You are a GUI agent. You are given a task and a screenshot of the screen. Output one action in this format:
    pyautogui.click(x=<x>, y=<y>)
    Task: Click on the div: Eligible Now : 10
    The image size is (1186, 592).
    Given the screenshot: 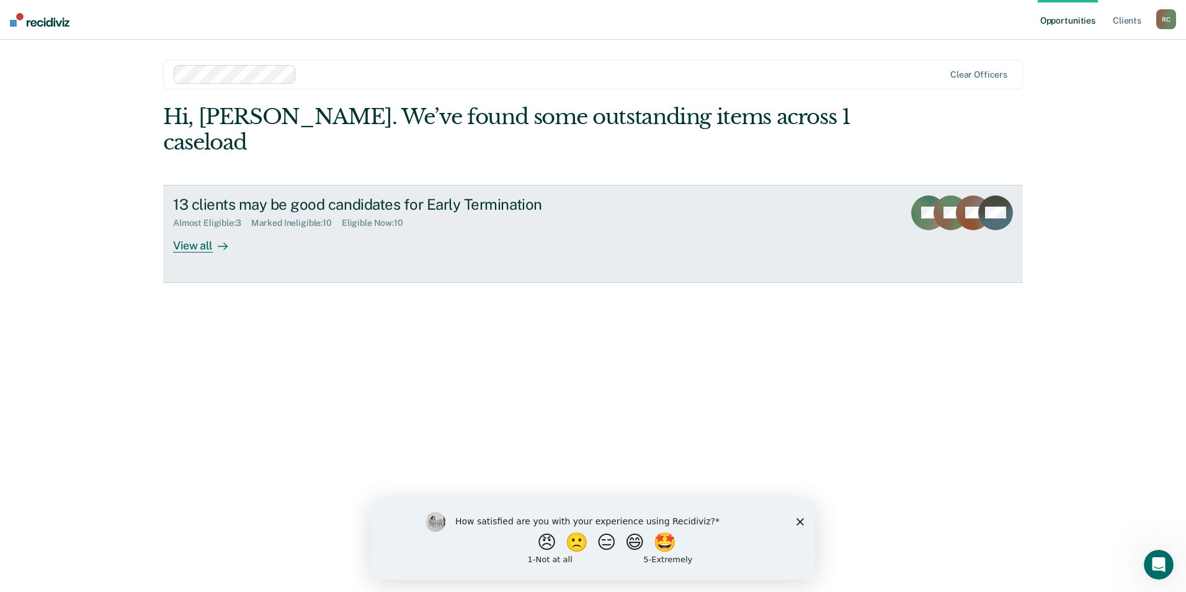 What is the action you would take?
    pyautogui.click(x=377, y=223)
    